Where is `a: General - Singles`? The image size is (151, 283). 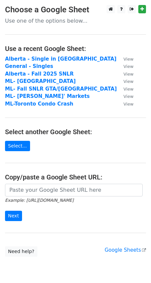 a: General - Singles is located at coordinates (29, 66).